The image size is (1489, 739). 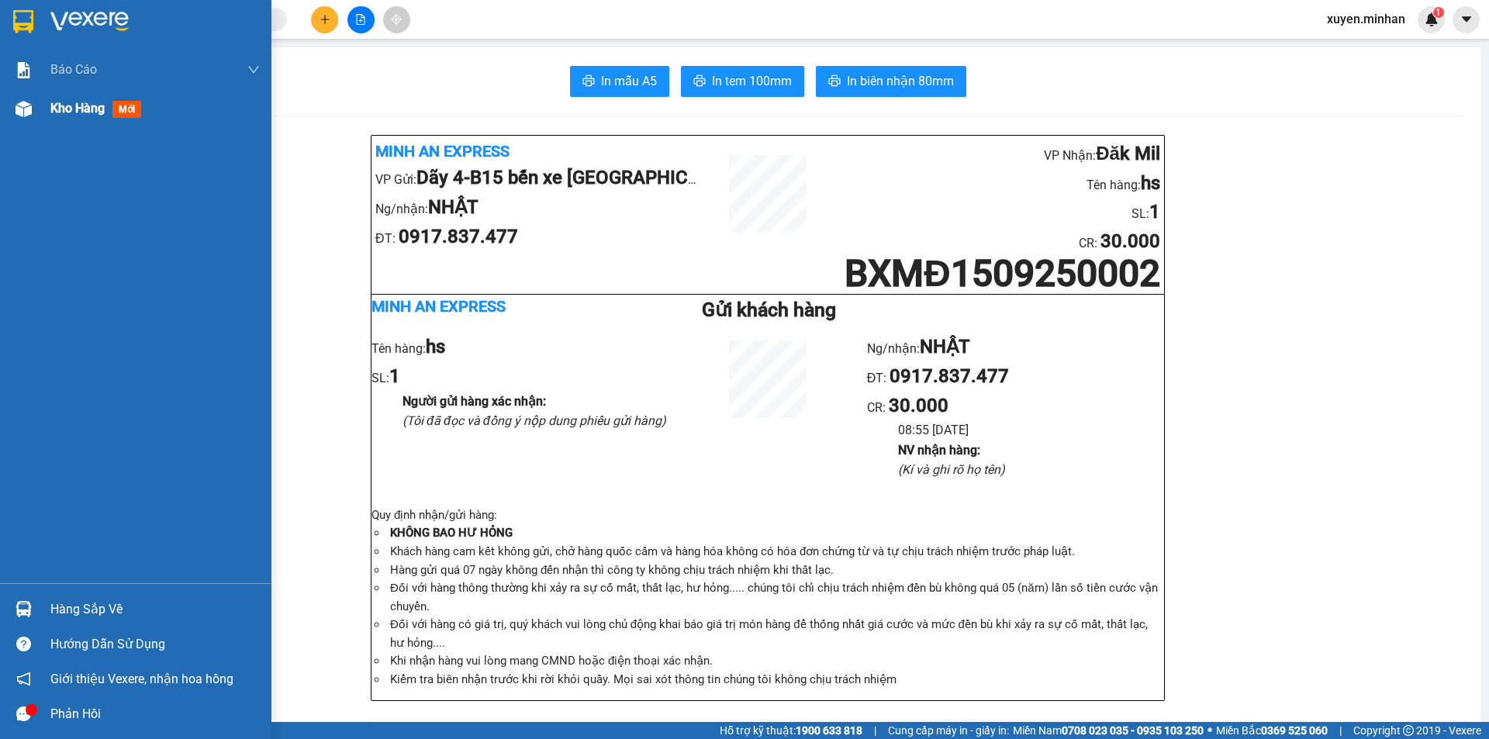 What do you see at coordinates (396, 19) in the screenshot?
I see `span: aim` at bounding box center [396, 19].